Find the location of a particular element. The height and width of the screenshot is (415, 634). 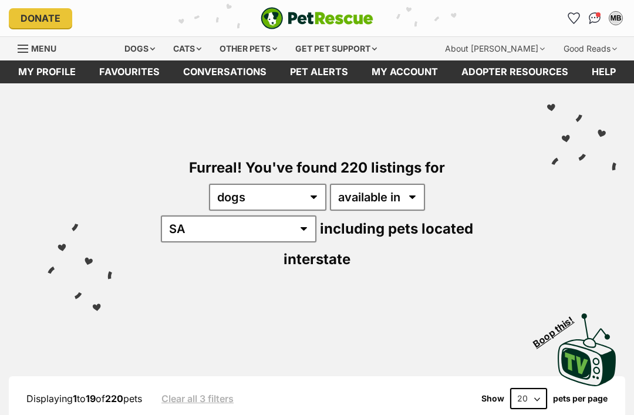

a: Clear all 3 filters is located at coordinates (197, 399).